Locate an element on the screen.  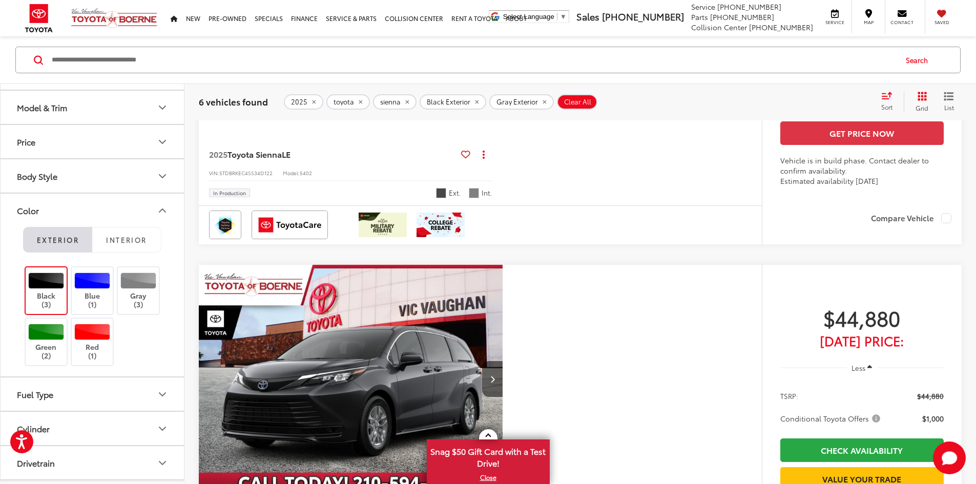
span: 6 vehicles found is located at coordinates (233, 101).